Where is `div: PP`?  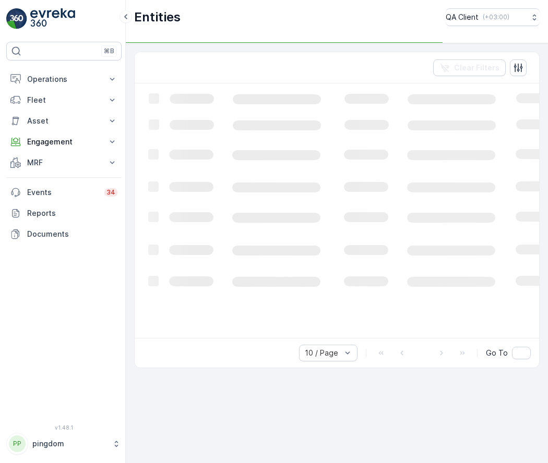
div: PP is located at coordinates (17, 444).